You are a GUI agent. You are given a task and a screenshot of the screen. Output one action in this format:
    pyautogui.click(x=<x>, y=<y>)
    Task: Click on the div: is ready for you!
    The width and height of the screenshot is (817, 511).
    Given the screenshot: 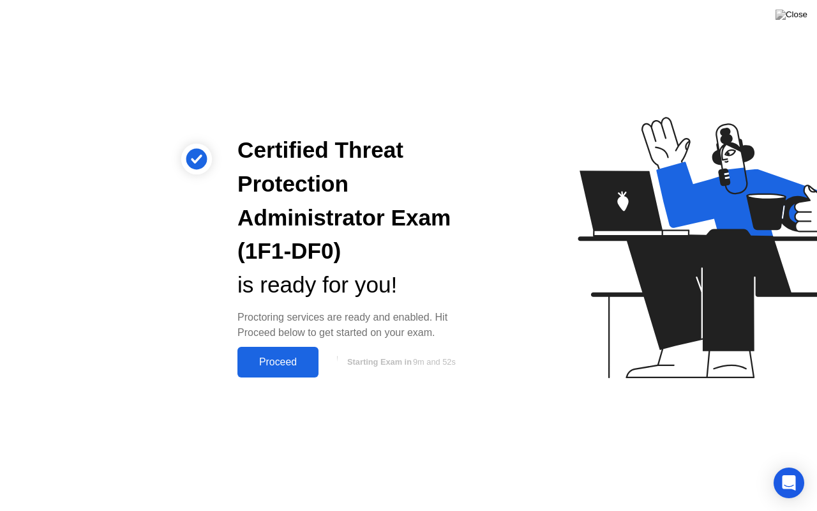 What is the action you would take?
    pyautogui.click(x=356, y=285)
    